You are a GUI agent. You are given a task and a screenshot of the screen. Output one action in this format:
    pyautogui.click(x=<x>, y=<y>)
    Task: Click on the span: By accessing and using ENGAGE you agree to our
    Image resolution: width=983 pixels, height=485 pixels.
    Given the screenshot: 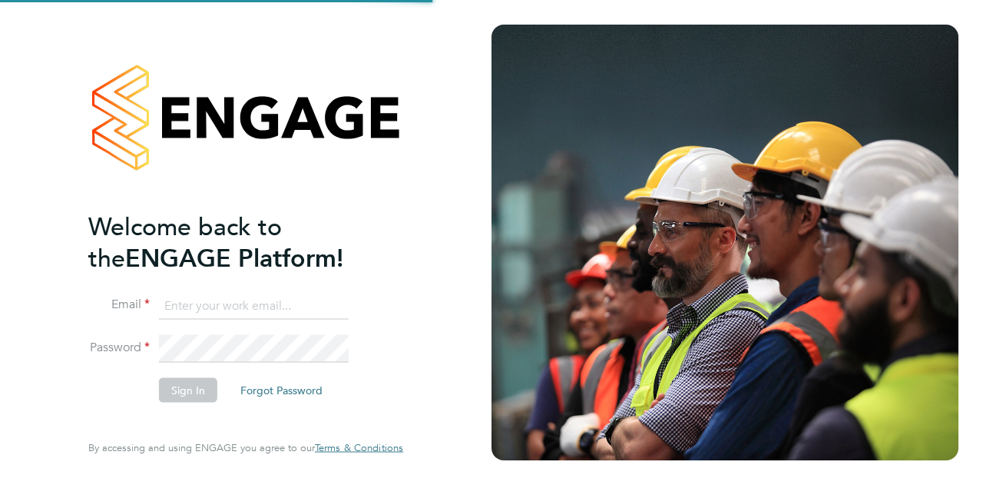 What is the action you would take?
    pyautogui.click(x=246, y=447)
    